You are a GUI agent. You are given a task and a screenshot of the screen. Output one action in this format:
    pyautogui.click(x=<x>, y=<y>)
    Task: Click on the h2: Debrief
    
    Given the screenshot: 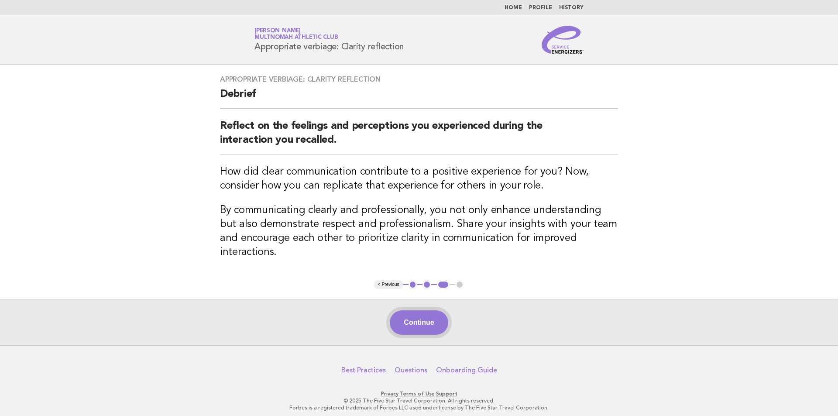 What is the action you would take?
    pyautogui.click(x=419, y=98)
    